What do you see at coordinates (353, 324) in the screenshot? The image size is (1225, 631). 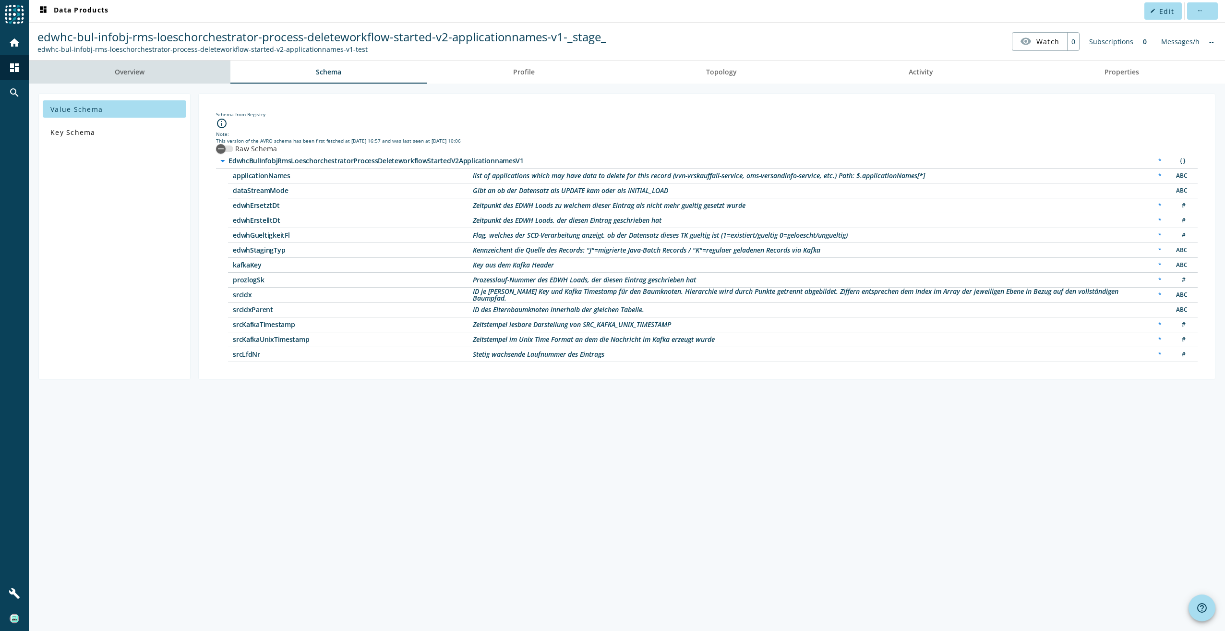 I see `span: /srcKafkaTimestamp` at bounding box center [353, 324].